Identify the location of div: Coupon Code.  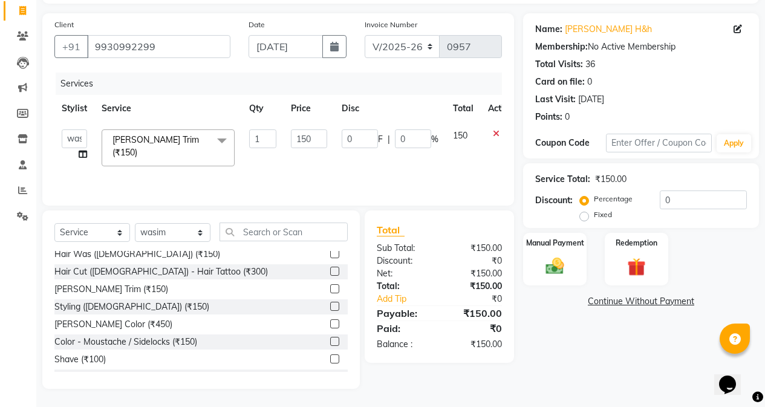
(571, 143).